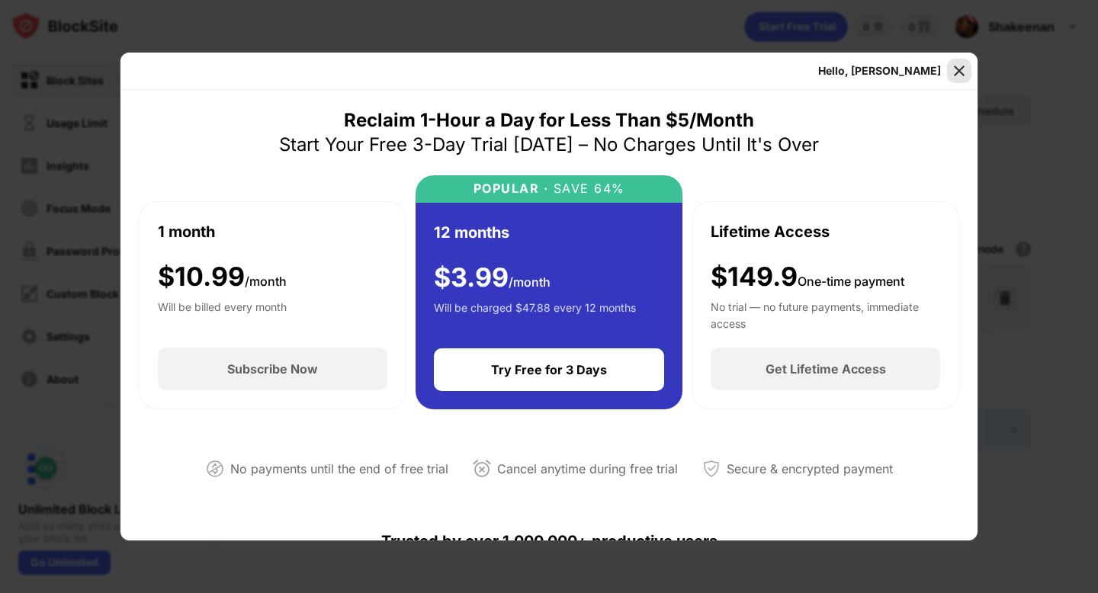 This screenshot has height=593, width=1098. I want to click on img: cancel-anytime, so click(482, 469).